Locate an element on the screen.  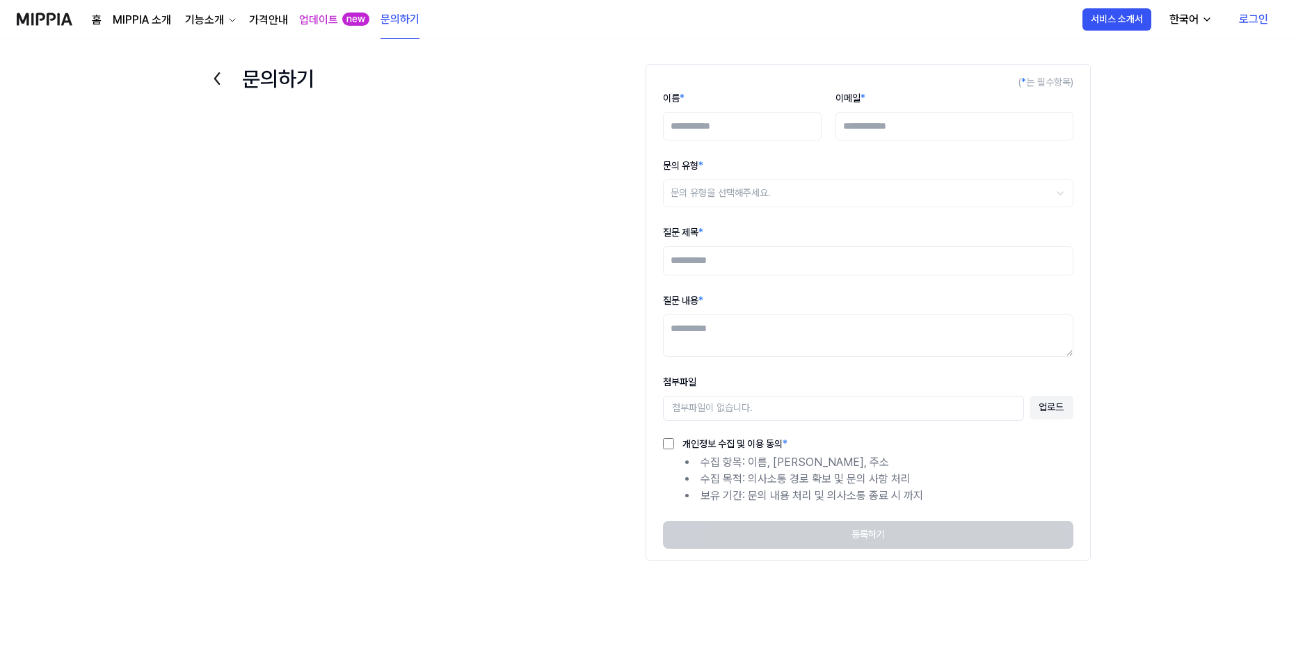
label: 이메일 is located at coordinates (850, 98).